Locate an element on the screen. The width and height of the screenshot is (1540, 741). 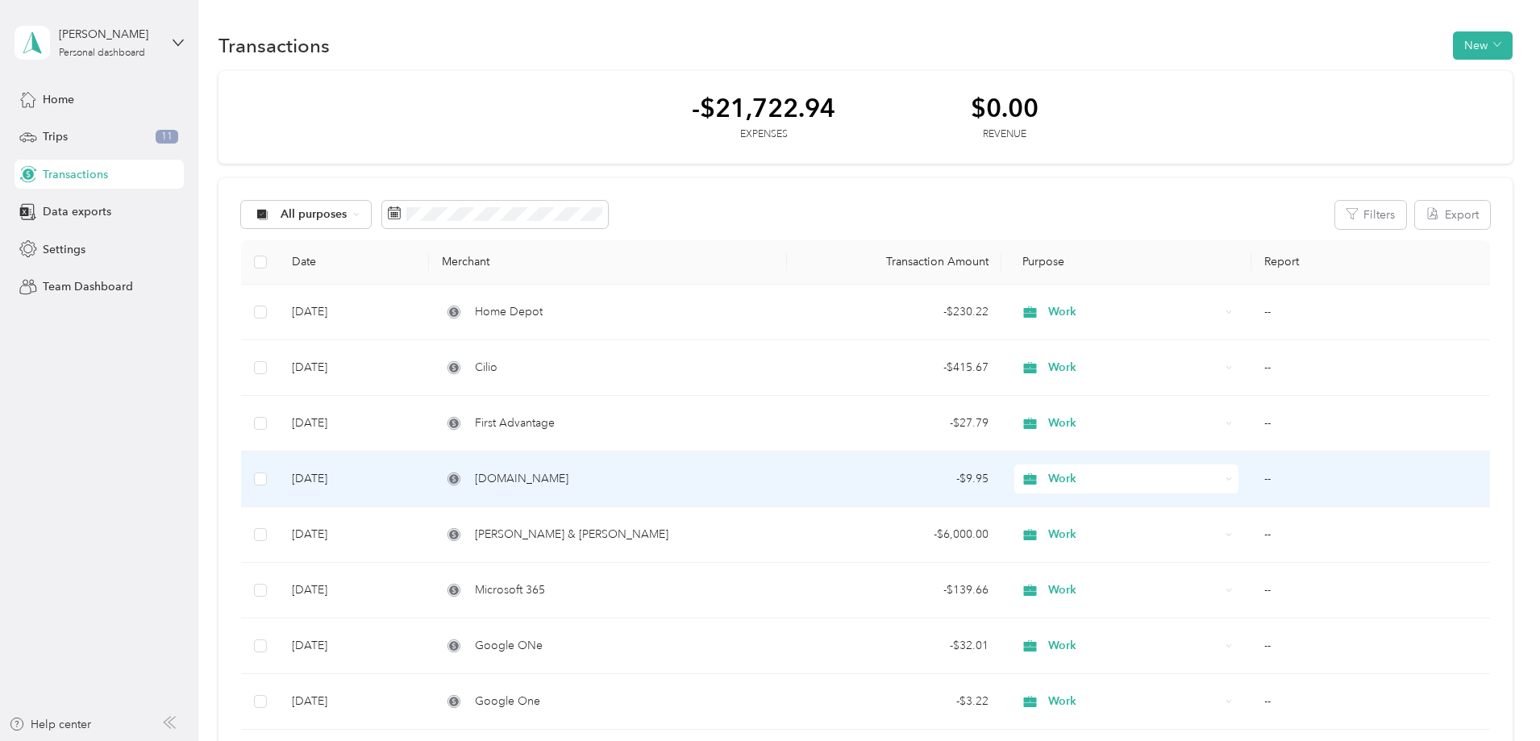
div: - $32.01 is located at coordinates (894, 646).